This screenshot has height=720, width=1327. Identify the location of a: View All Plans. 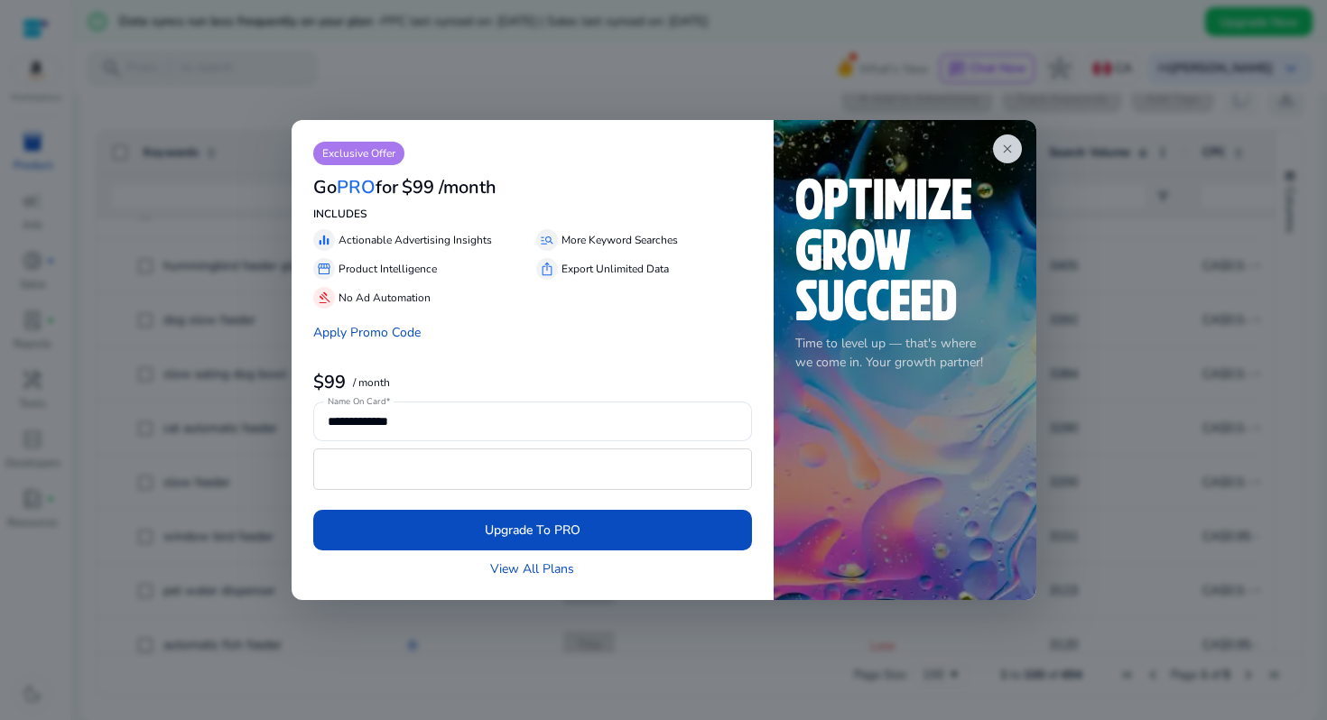
(532, 569).